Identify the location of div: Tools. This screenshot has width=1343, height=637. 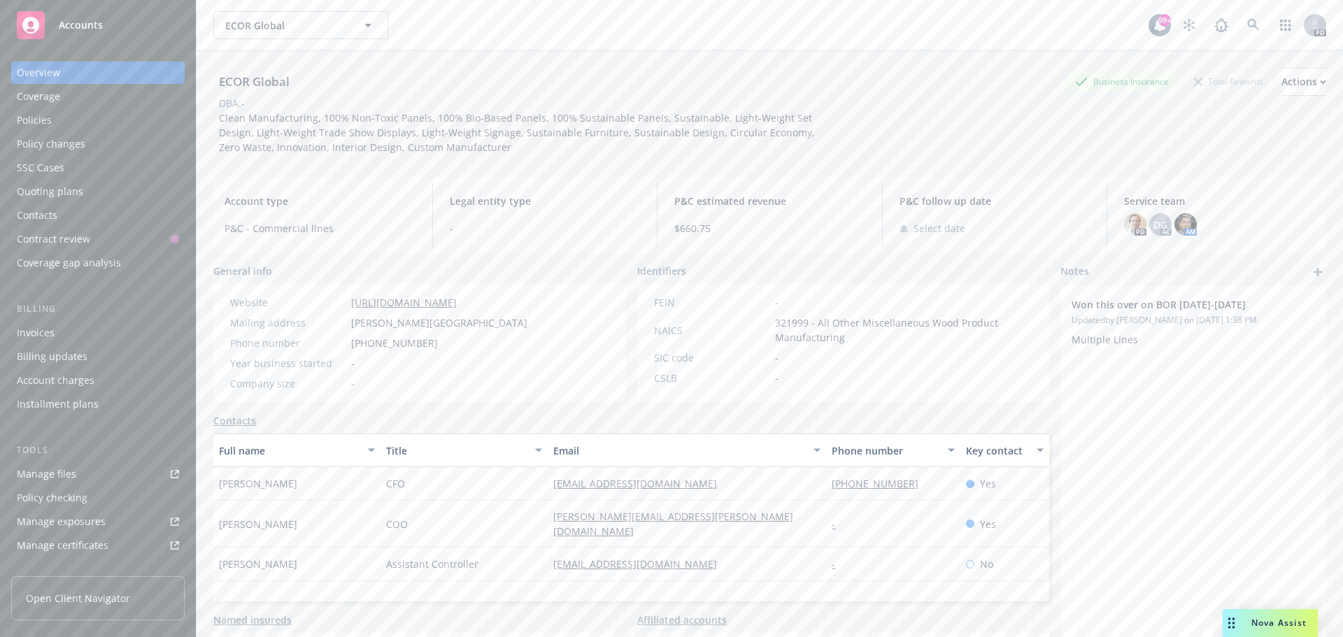
(98, 451).